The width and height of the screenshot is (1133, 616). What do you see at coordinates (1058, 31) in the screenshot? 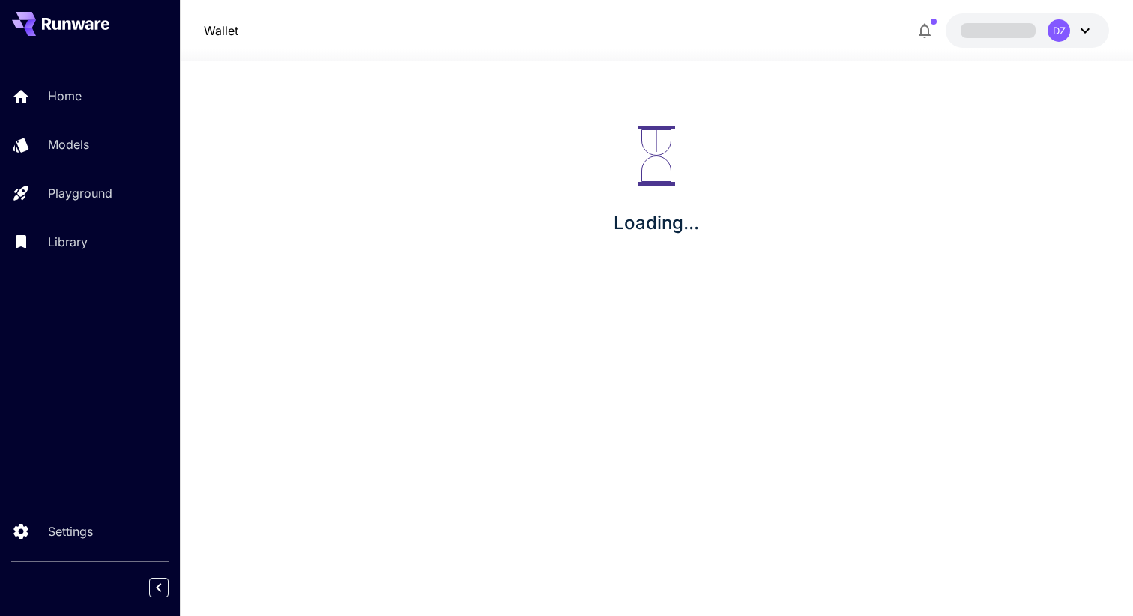
I see `div: DZ` at bounding box center [1058, 31].